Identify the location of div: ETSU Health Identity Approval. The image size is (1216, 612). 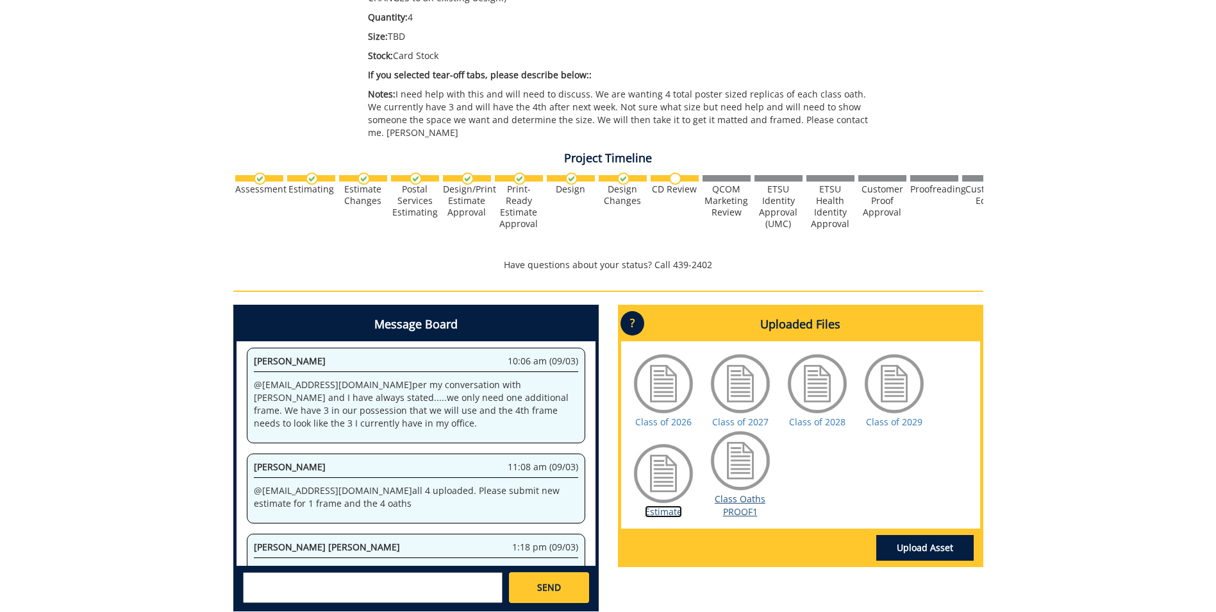
(830, 206).